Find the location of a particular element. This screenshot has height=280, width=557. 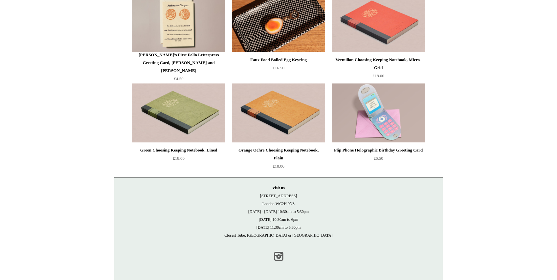

img: Orange Ochre Choosing Keeping Notebook, Plain is located at coordinates (278, 113).